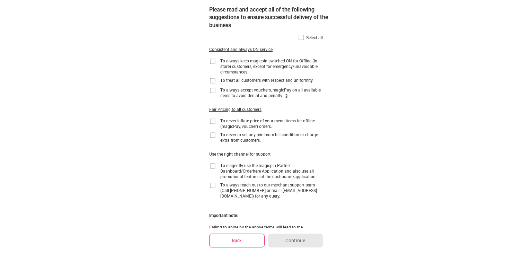  What do you see at coordinates (224, 215) in the screenshot?
I see `div: Important note:` at bounding box center [224, 215].